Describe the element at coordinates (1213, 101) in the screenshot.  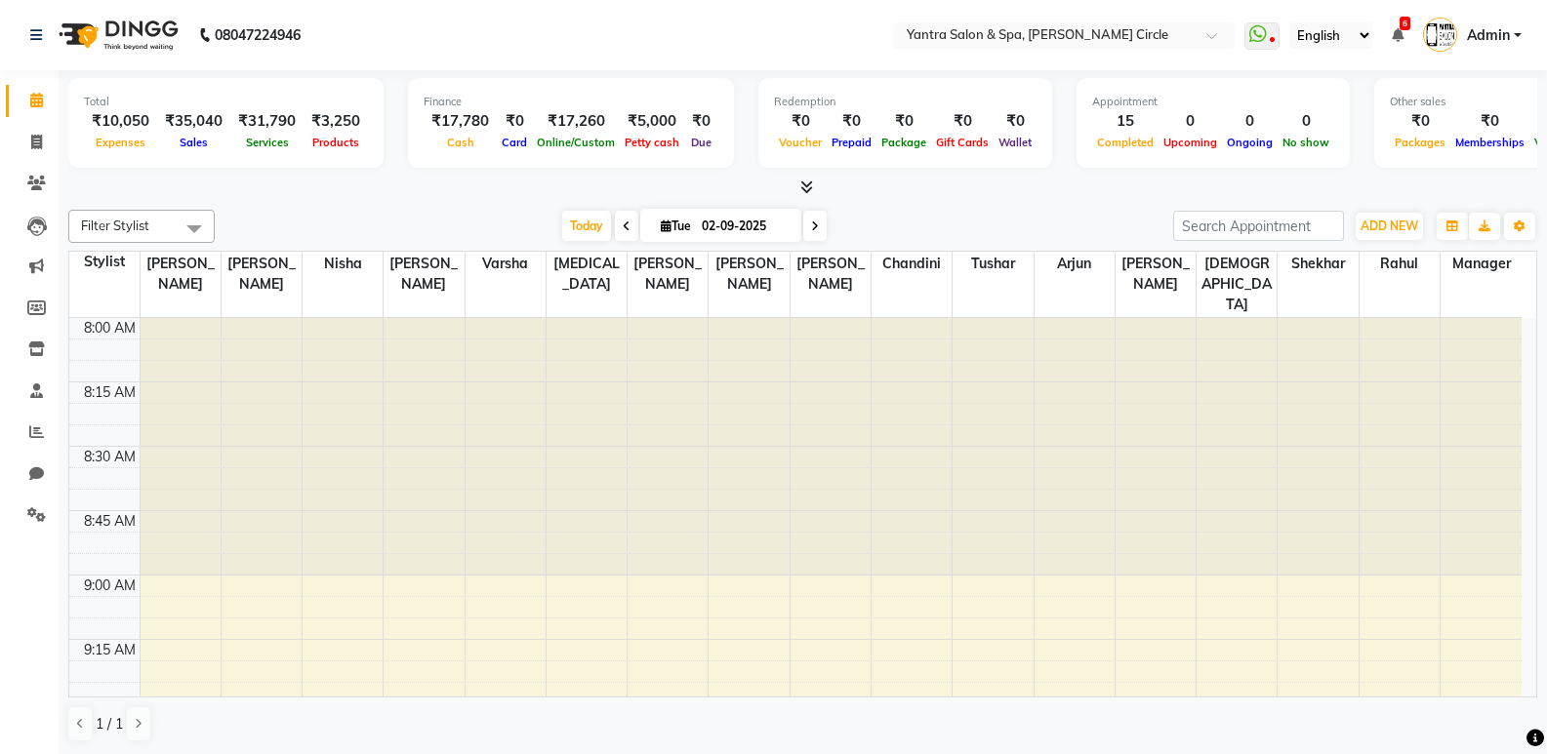
I see `div: Appointment` at that location.